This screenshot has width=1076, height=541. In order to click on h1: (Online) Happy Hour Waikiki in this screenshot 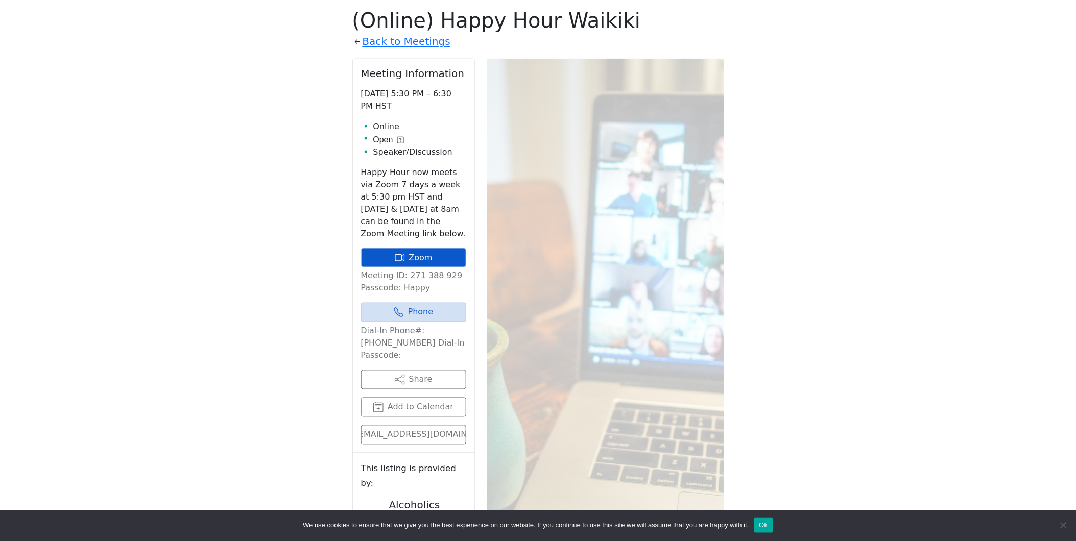, I will do `click(538, 20)`.